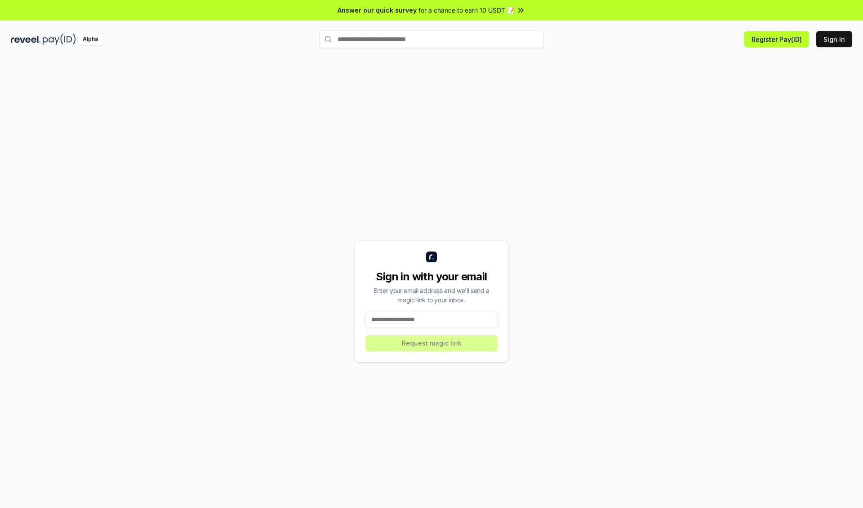  I want to click on div: Sign in with your email, so click(432, 277).